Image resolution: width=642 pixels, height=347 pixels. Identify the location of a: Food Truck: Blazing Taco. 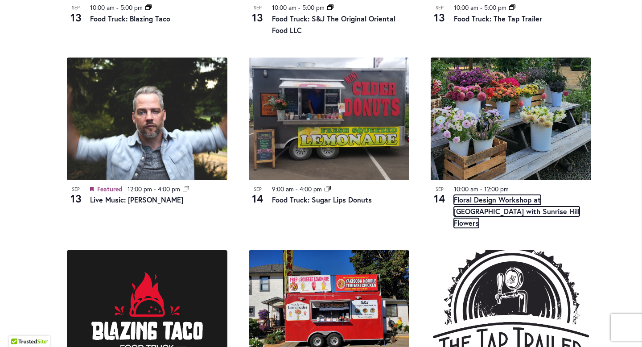
(130, 18).